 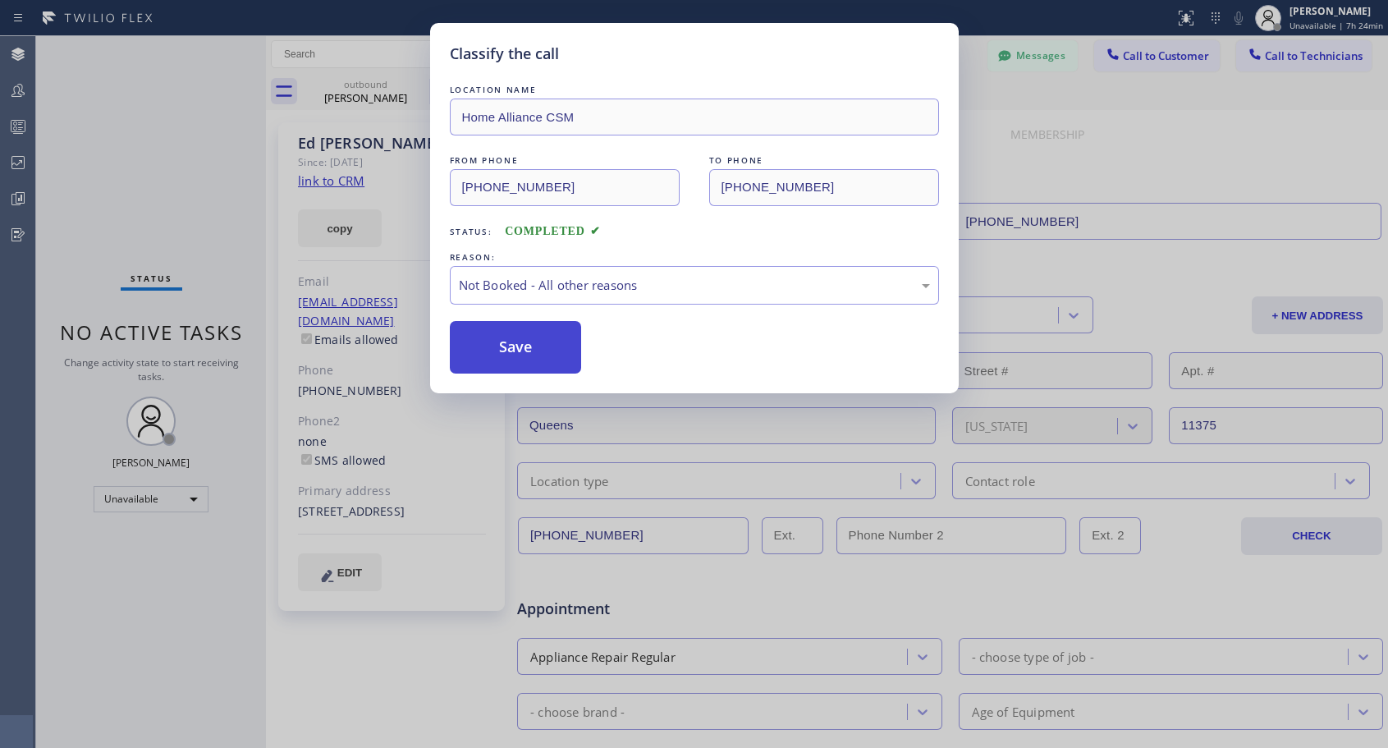 I want to click on div: FROM PHONE, so click(x=565, y=160).